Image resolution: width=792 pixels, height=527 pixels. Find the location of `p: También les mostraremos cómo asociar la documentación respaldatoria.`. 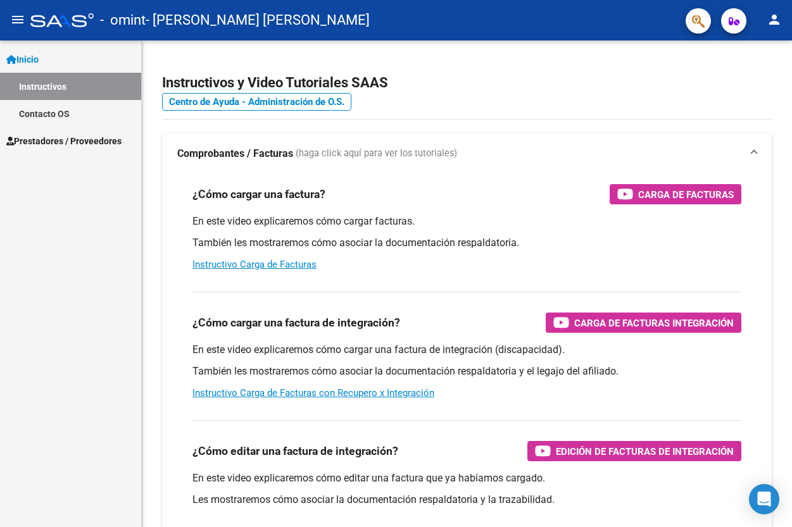

p: También les mostraremos cómo asociar la documentación respaldatoria. is located at coordinates (467, 243).